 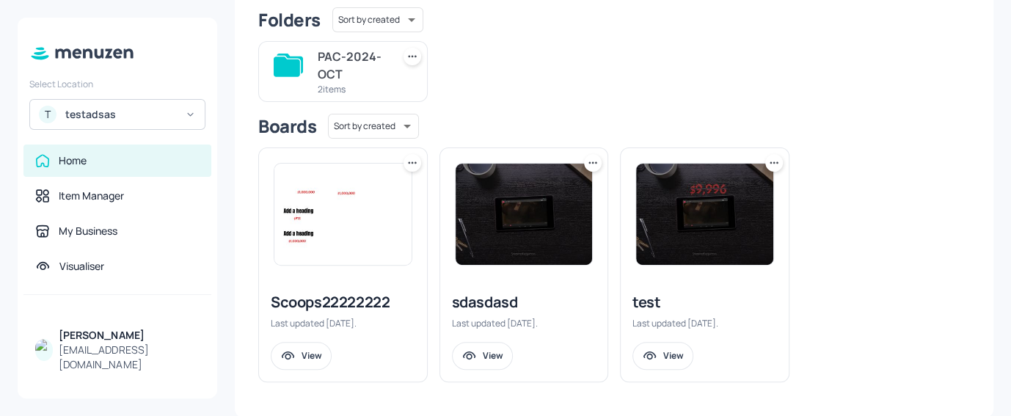 What do you see at coordinates (73, 161) in the screenshot?
I see `div: Home` at bounding box center [73, 161].